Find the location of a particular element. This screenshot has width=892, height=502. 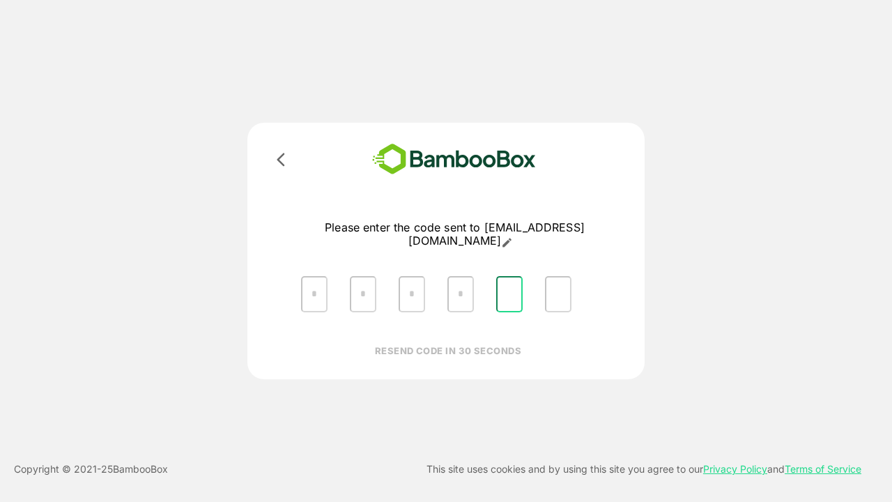

img: bamboobox is located at coordinates (454, 159).